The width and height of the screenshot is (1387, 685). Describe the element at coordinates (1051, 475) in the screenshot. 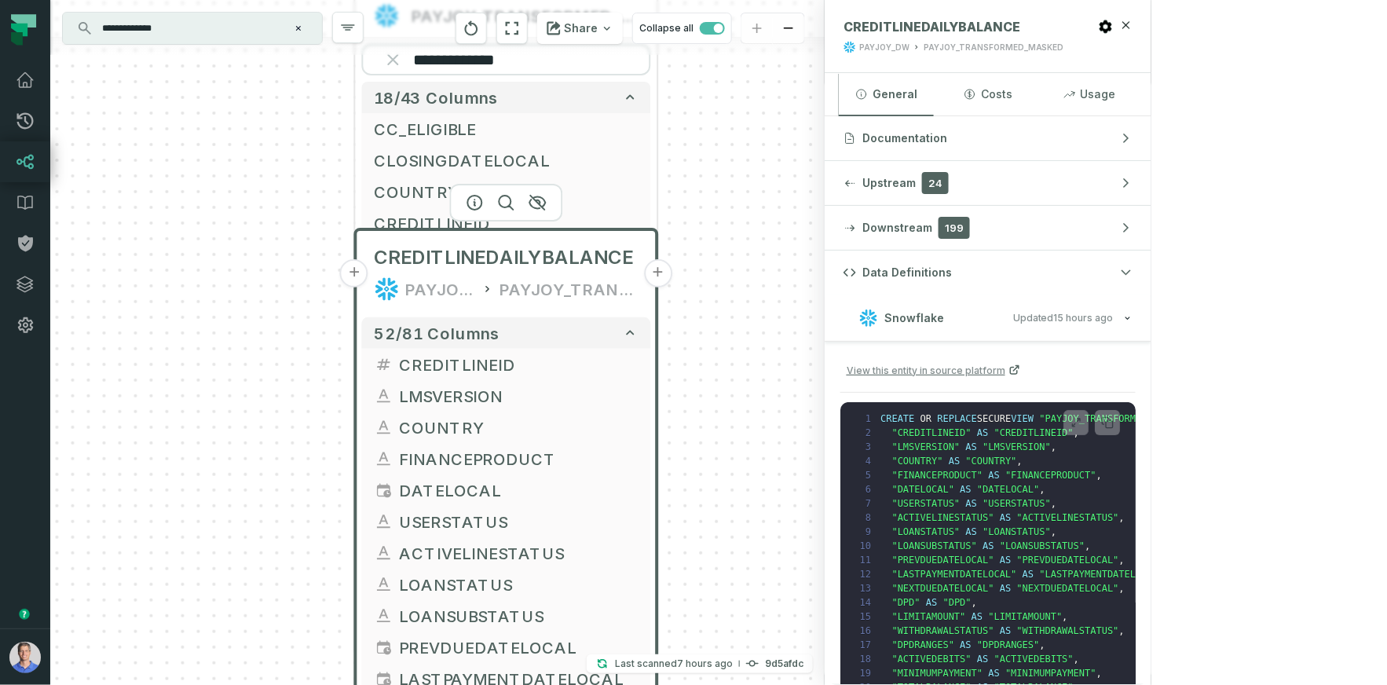

I see `span: "FINANCEPRODUCT"` at that location.